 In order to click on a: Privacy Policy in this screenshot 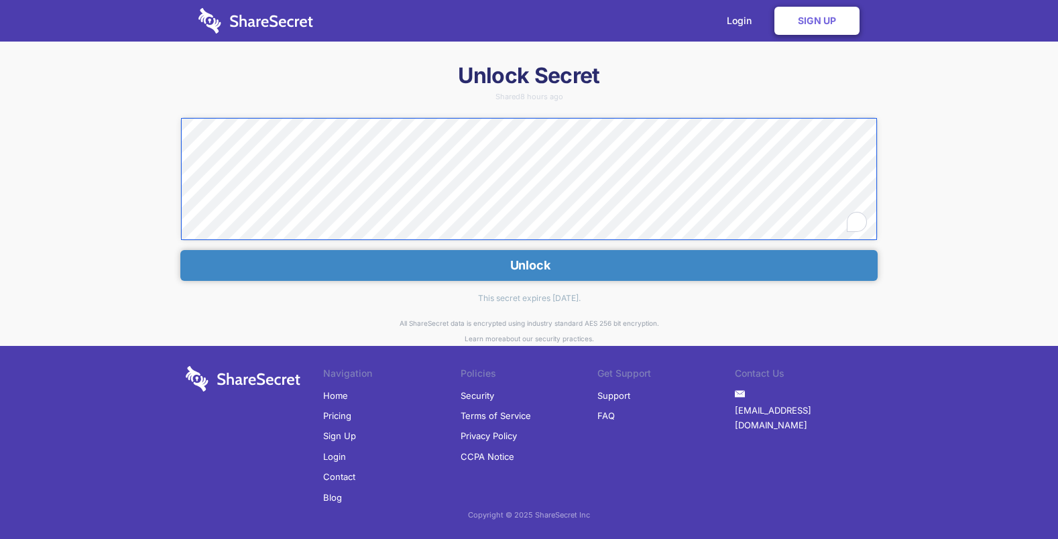, I will do `click(489, 436)`.